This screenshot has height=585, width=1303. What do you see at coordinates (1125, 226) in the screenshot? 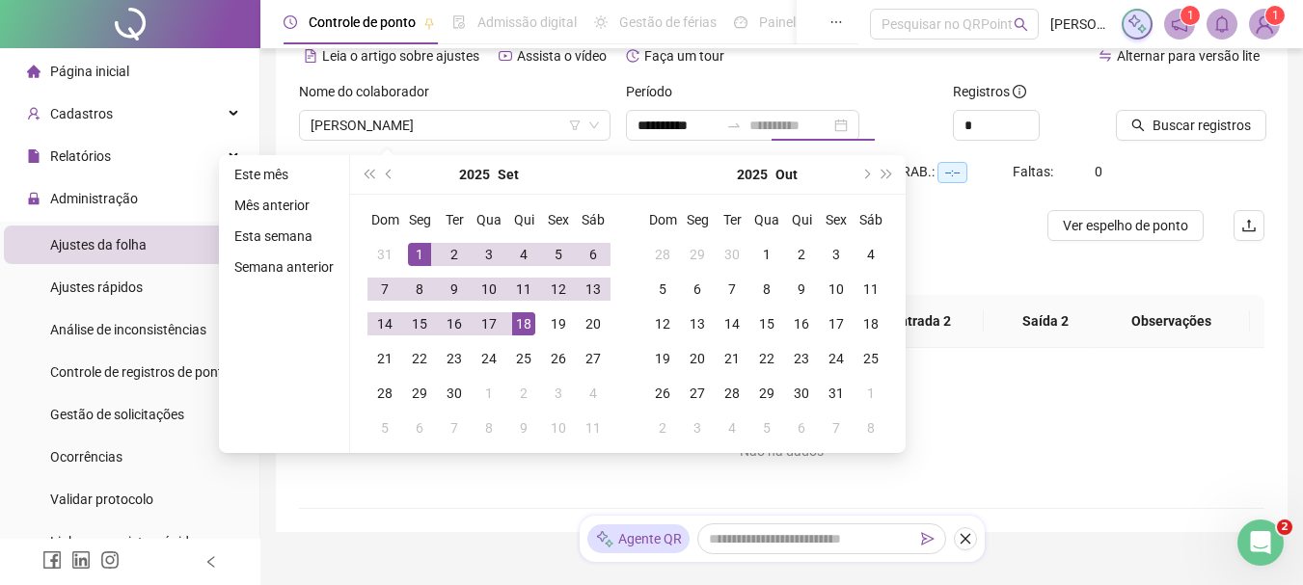
I see `span: Ver espelho de ponto` at bounding box center [1125, 226].